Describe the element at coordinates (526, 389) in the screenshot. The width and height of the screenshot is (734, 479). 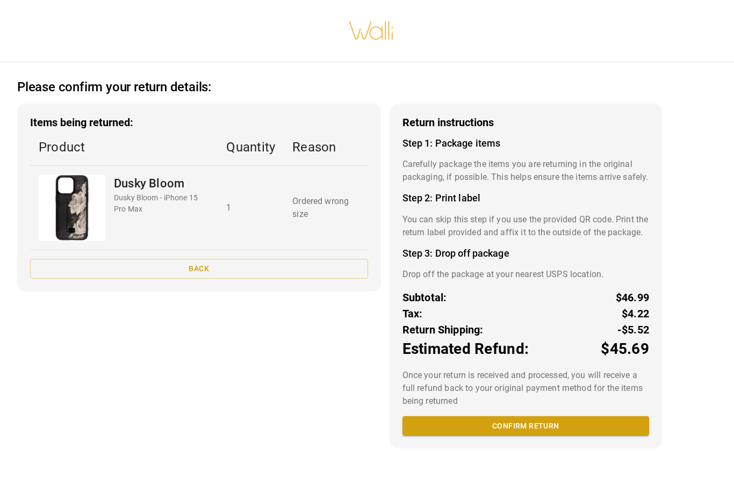
I see `p: Once your return is received and processed, you will receive a full refund back to your original ...` at that location.